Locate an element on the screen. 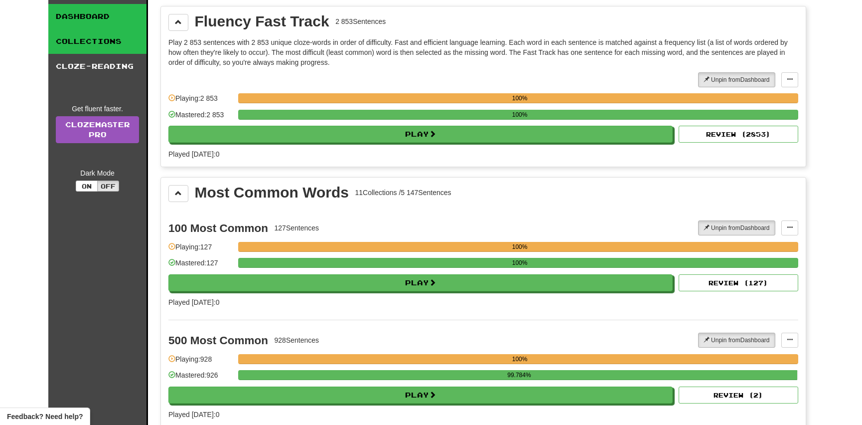 This screenshot has height=425, width=862. div: 99.784% is located at coordinates (519, 375).